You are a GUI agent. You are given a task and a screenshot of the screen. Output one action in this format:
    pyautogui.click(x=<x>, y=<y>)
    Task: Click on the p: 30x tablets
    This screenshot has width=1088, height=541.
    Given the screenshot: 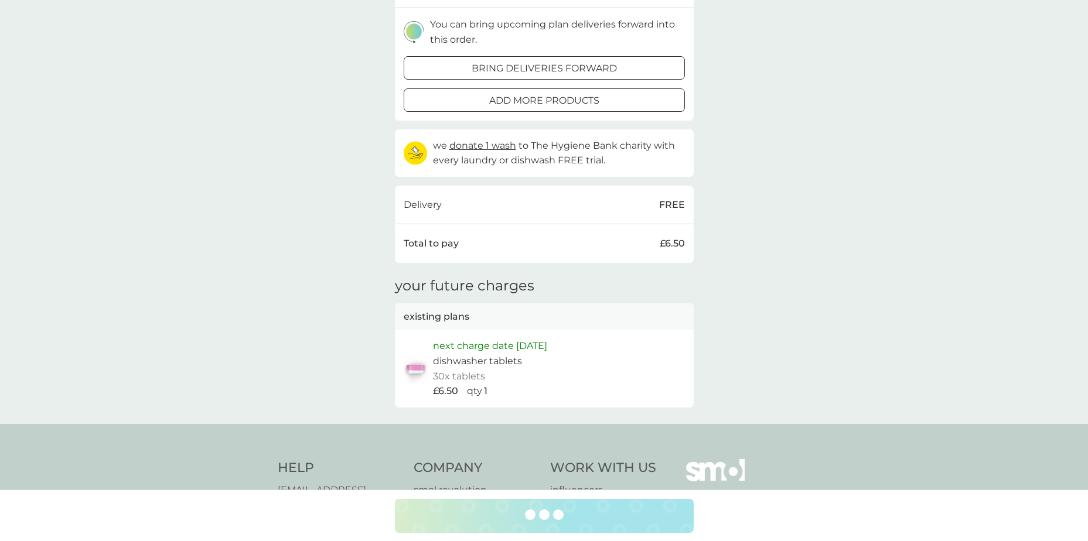 What is the action you would take?
    pyautogui.click(x=459, y=377)
    